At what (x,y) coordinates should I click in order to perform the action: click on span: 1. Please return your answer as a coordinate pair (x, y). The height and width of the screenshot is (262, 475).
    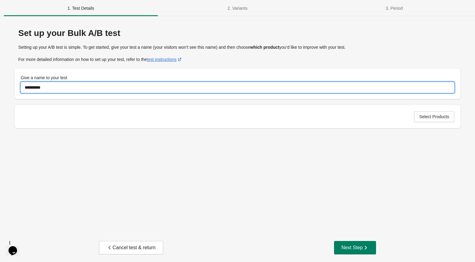
    Looking at the image, I should click on (4, 5).